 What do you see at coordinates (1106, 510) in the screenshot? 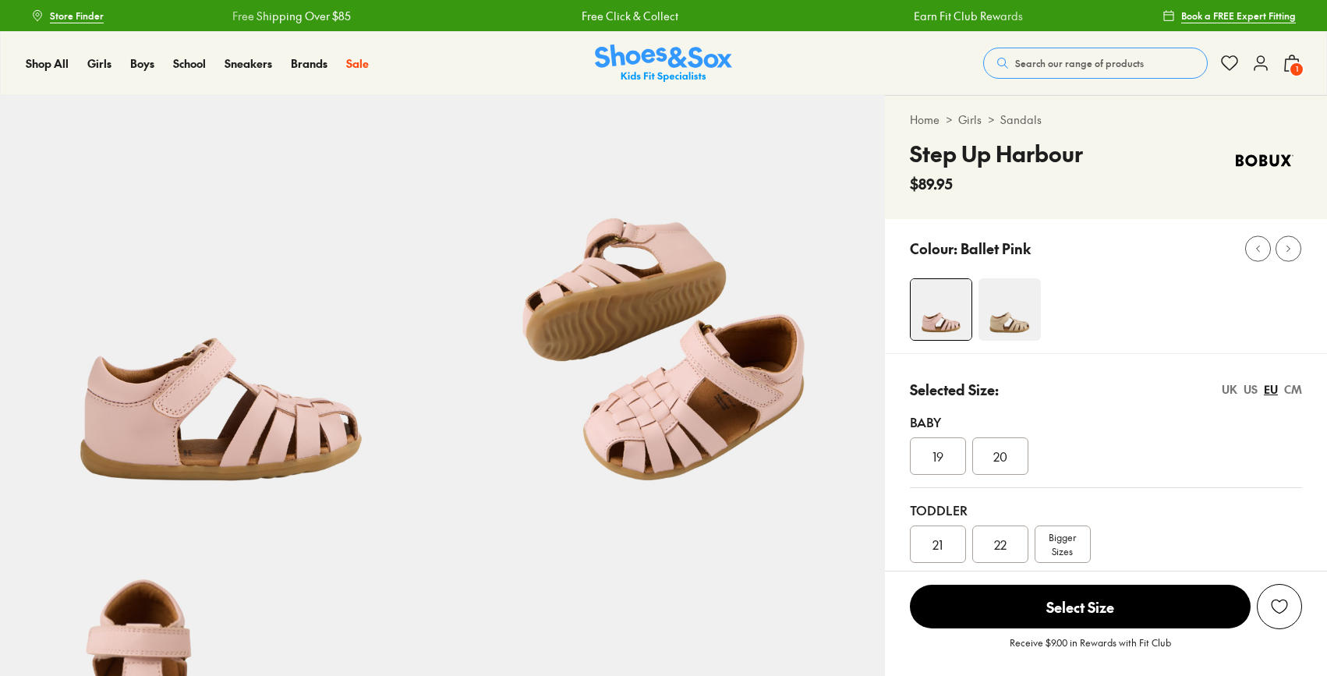
I see `div: Toddler` at bounding box center [1106, 510].